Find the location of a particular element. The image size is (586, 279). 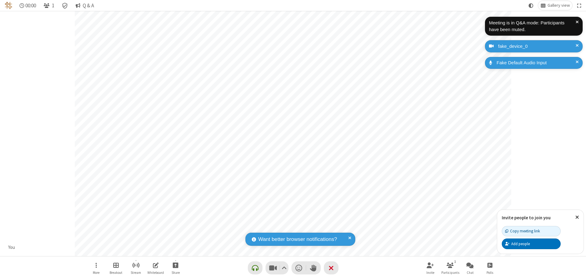

button: Open menu is located at coordinates (96, 268).